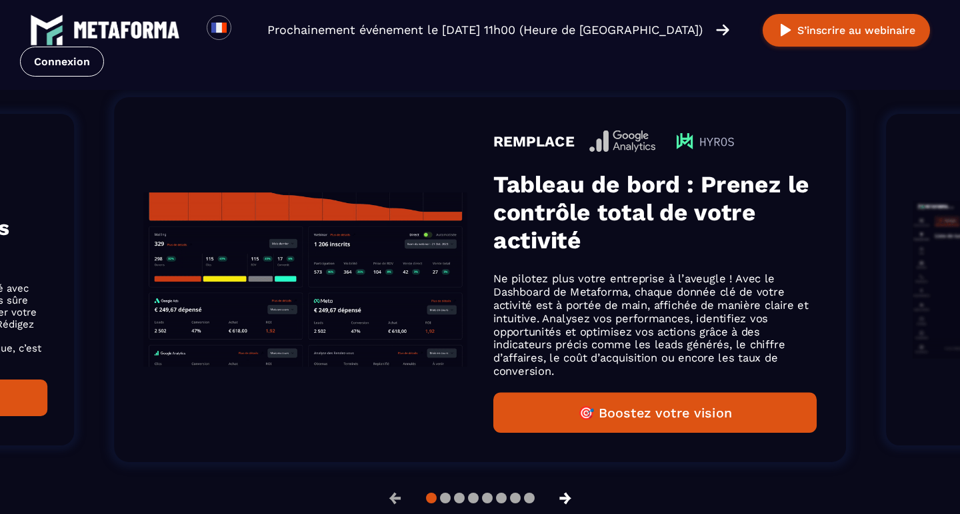 The width and height of the screenshot is (960, 514). I want to click on input: Search for option, so click(247, 30).